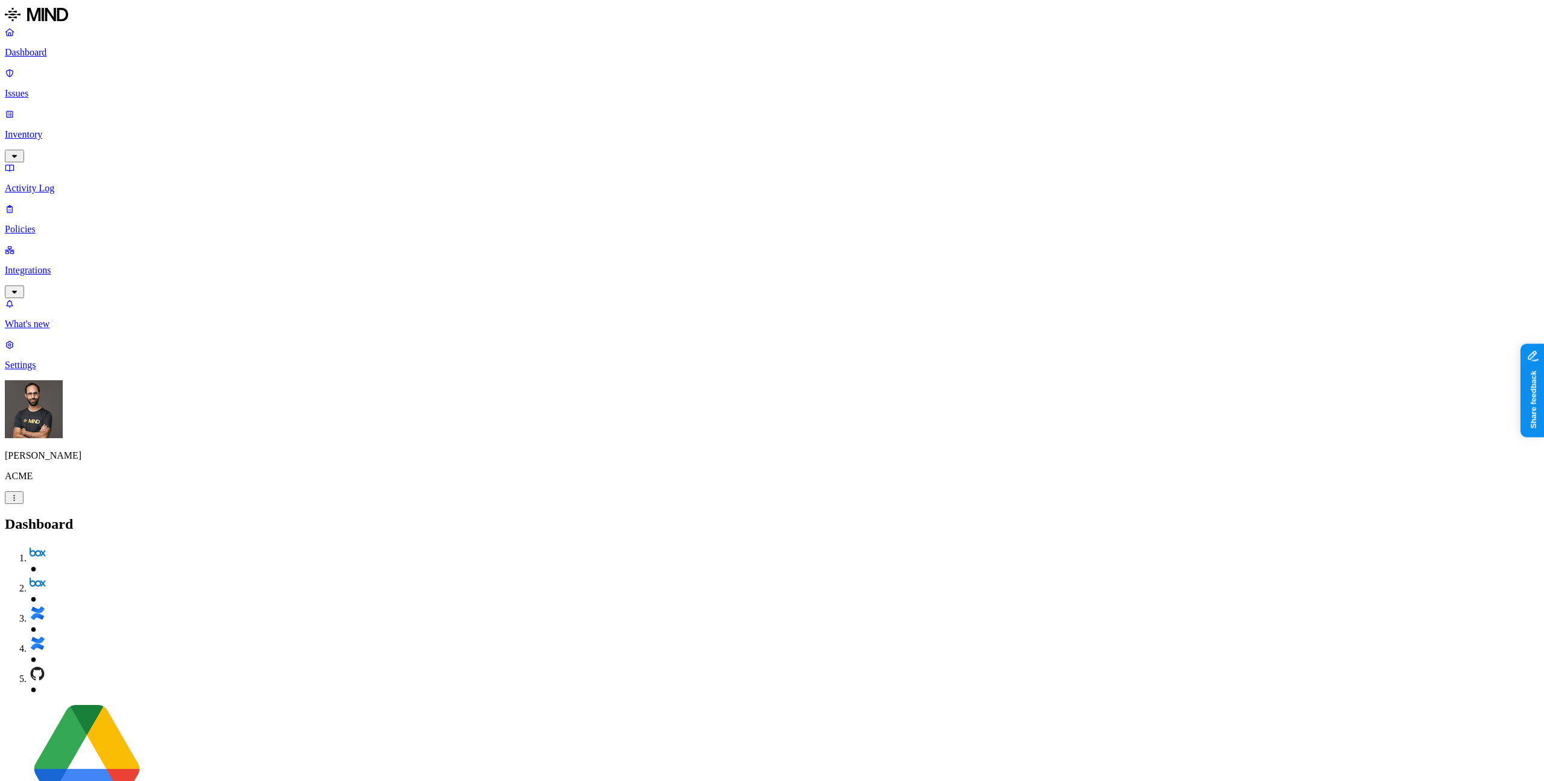 Image resolution: width=1544 pixels, height=781 pixels. Describe the element at coordinates (772, 219) in the screenshot. I see `a: Policies` at that location.